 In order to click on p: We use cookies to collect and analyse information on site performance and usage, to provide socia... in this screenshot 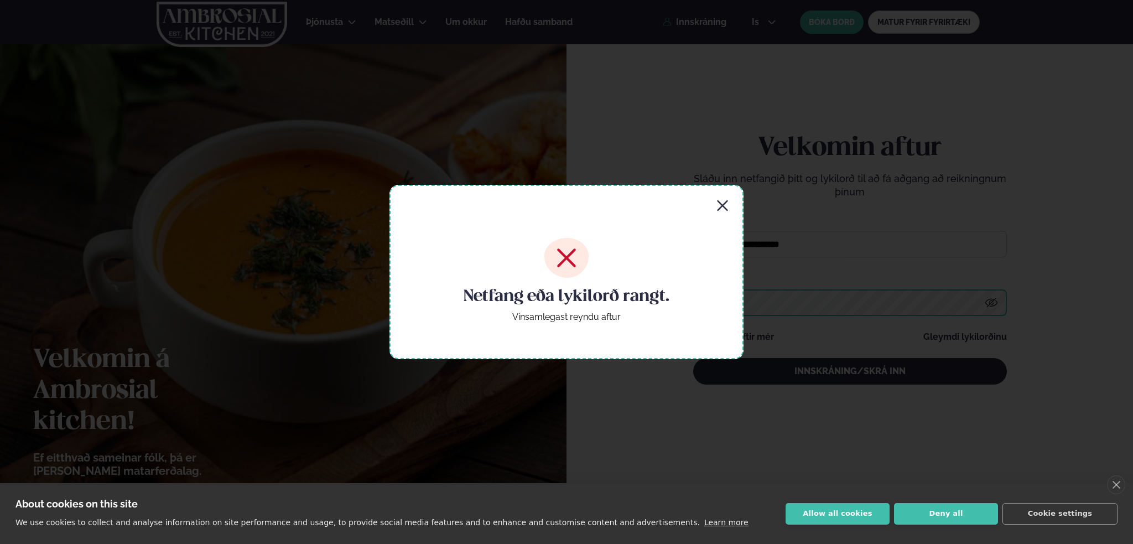, I will do `click(357, 522)`.